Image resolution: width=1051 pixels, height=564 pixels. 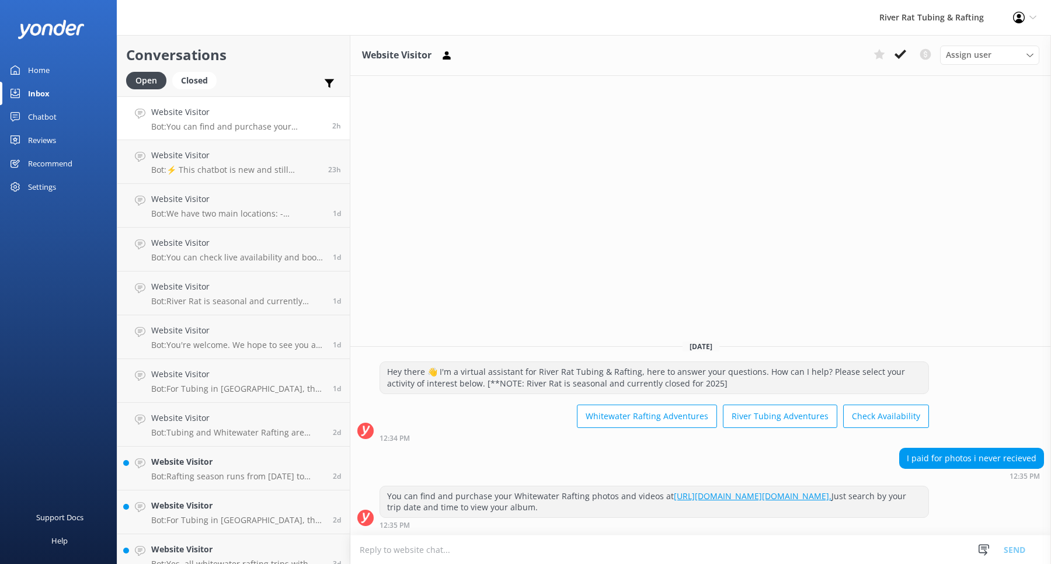 What do you see at coordinates (60, 541) in the screenshot?
I see `div: Help` at bounding box center [60, 541].